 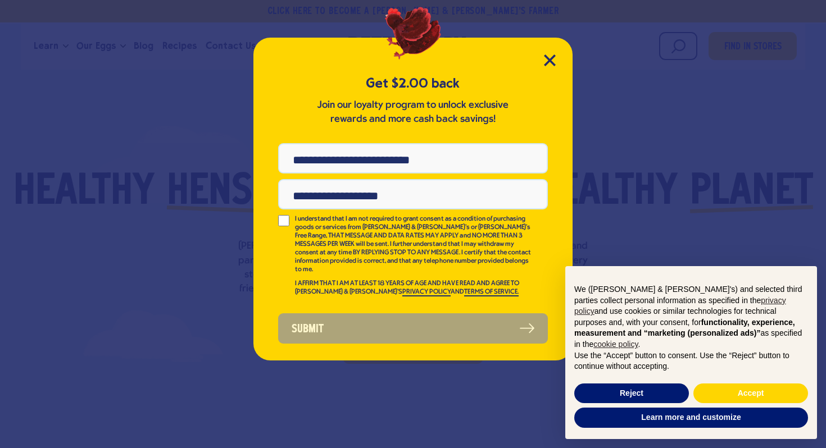 What do you see at coordinates (691, 361) in the screenshot?
I see `p: Use the “Accept” button to consent. Use the “Reject” button to continue without accepting.` at bounding box center [691, 361].